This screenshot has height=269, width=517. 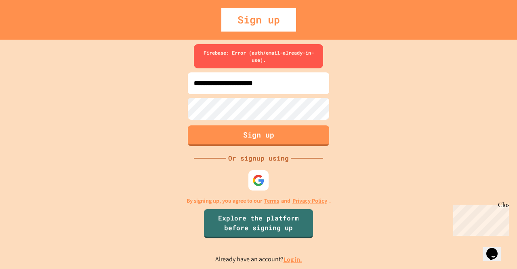 What do you see at coordinates (259, 135) in the screenshot?
I see `button: Sign up` at bounding box center [259, 135].